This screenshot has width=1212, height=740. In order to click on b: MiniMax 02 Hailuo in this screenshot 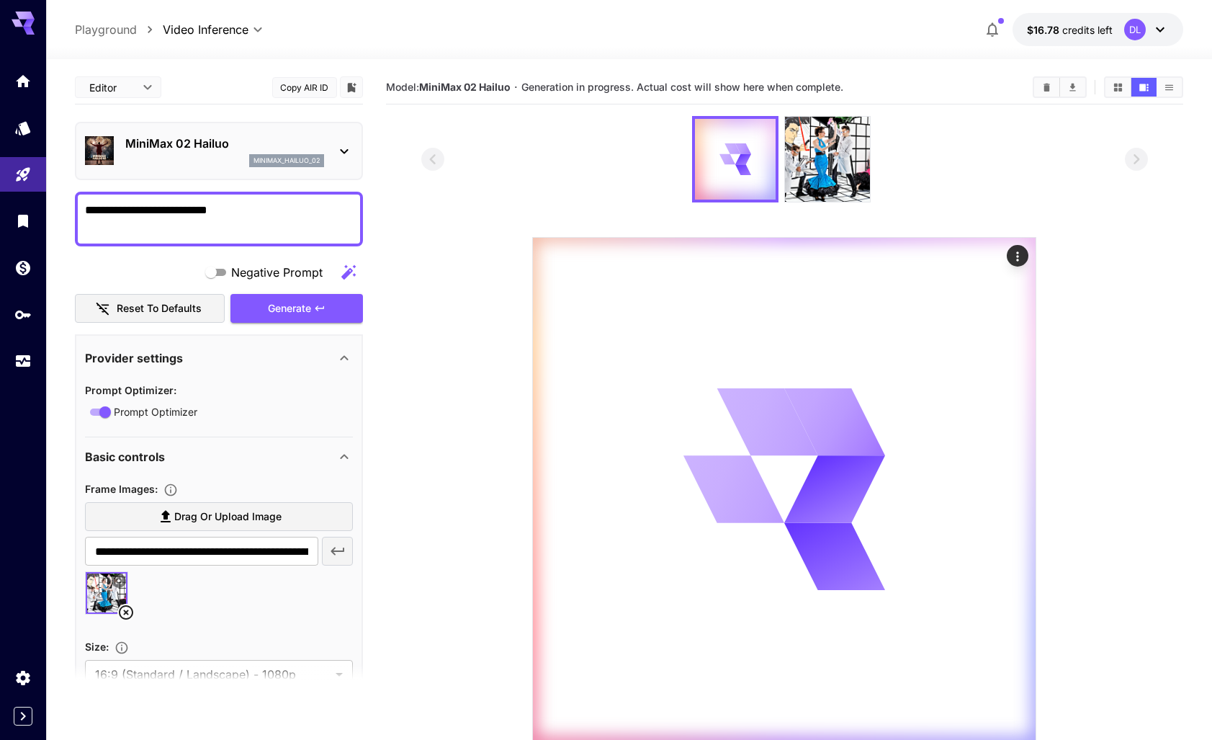, I will do `click(465, 86)`.